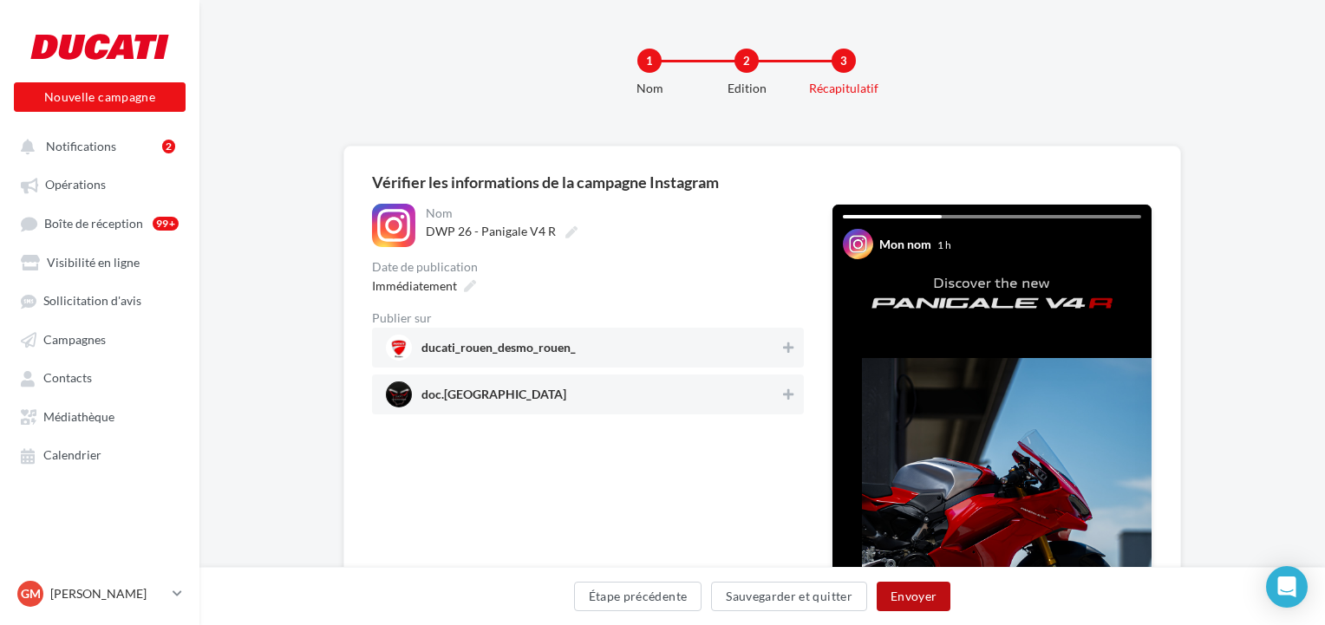 The image size is (1325, 625). Describe the element at coordinates (93, 262) in the screenshot. I see `span: Visibilité en ligne` at that location.